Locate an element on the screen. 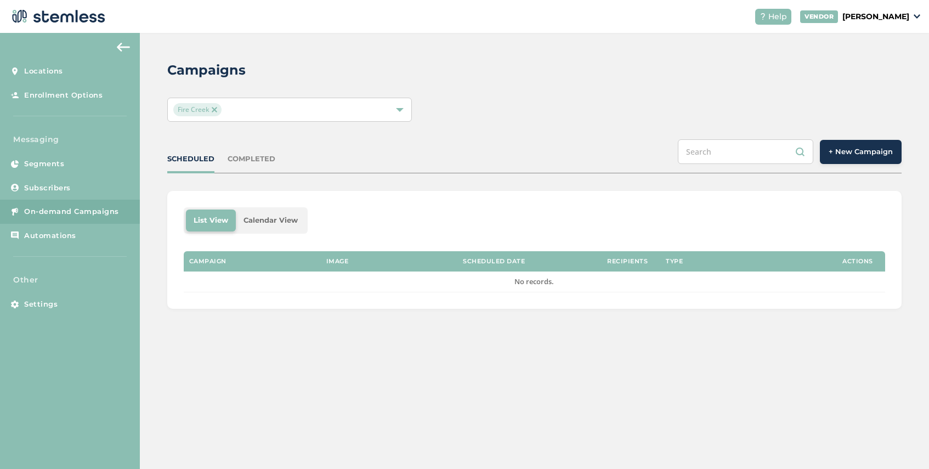 Image resolution: width=929 pixels, height=469 pixels. label: Type is located at coordinates (674, 261).